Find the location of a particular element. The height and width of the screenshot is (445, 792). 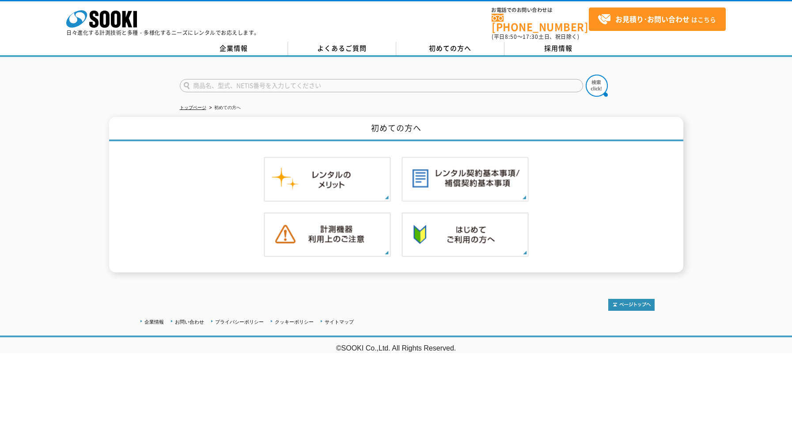

a: 初めての方へ is located at coordinates (450, 49).